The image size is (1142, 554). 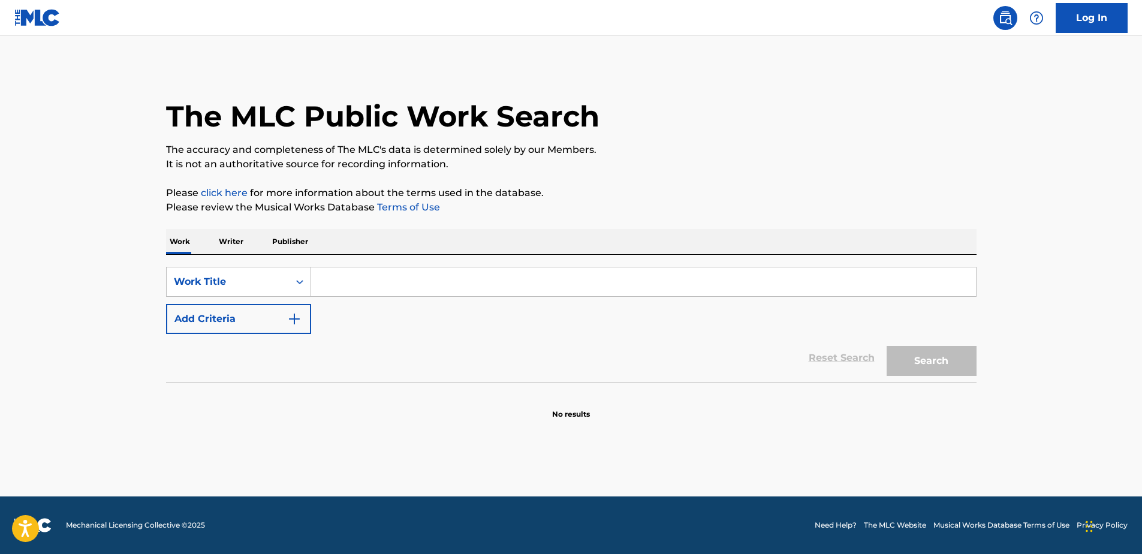 What do you see at coordinates (571, 407) in the screenshot?
I see `p: No results` at bounding box center [571, 407].